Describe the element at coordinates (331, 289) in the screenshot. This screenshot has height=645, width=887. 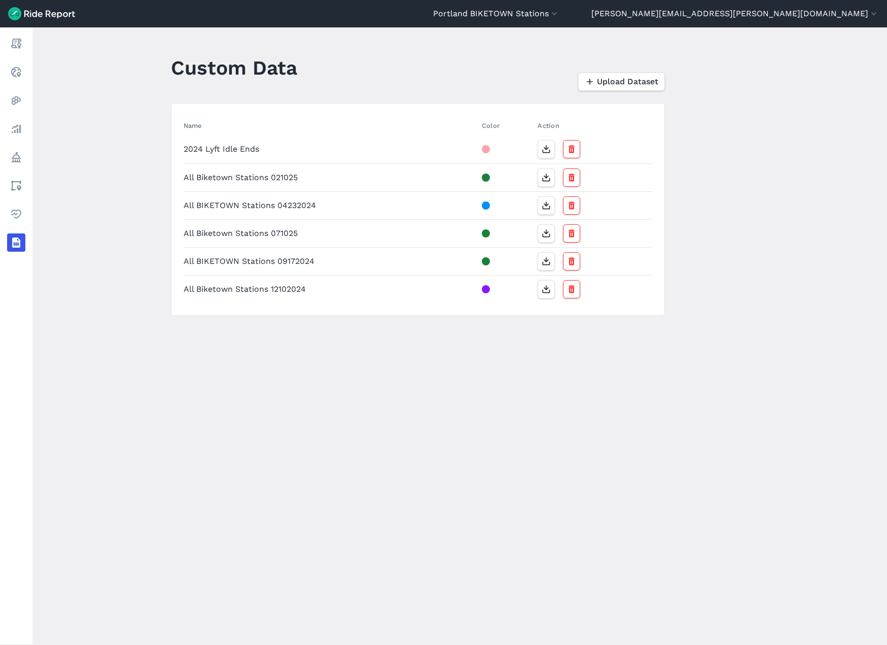
I see `td: All Biketown Stations 12102024` at that location.